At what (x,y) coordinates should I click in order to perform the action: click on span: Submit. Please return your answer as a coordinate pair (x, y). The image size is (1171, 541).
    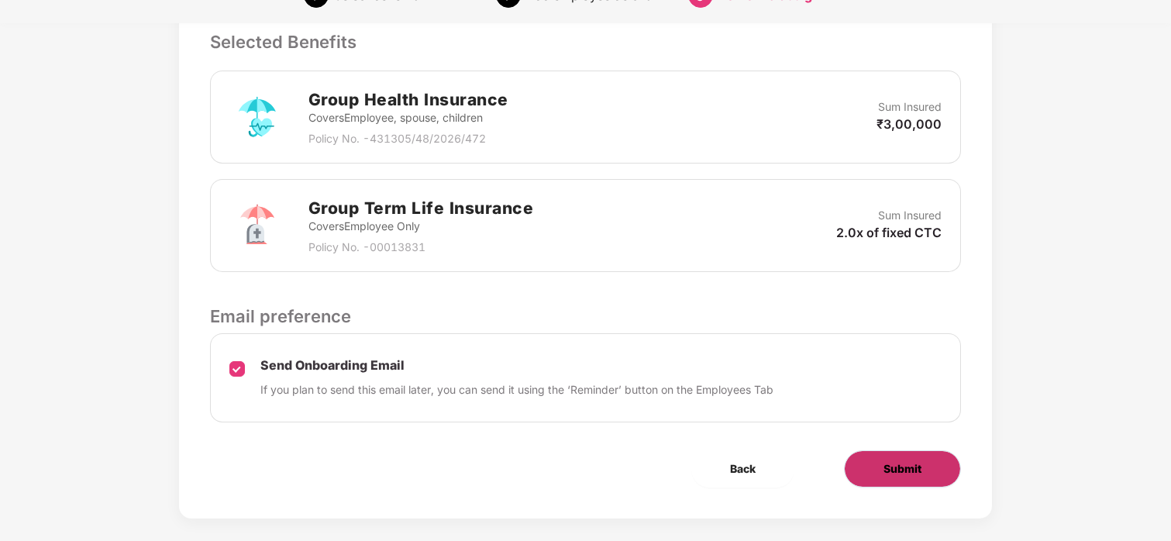
    Looking at the image, I should click on (902, 469).